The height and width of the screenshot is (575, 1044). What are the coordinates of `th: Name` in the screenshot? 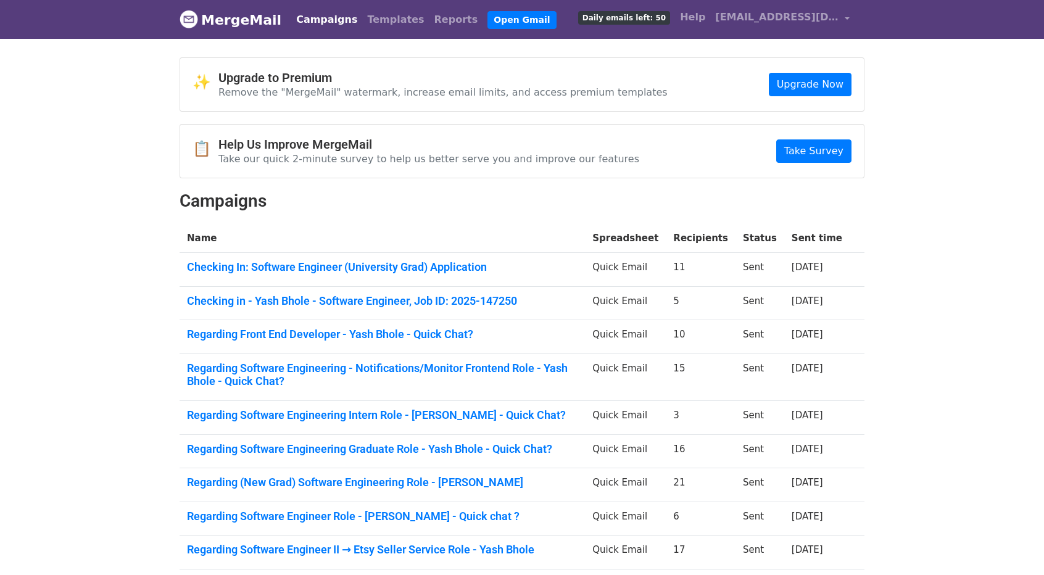 It's located at (382, 238).